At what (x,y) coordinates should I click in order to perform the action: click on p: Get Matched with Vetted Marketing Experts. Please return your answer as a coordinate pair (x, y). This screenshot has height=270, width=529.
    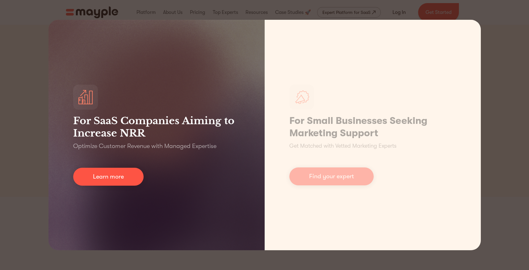
    Looking at the image, I should click on (343, 146).